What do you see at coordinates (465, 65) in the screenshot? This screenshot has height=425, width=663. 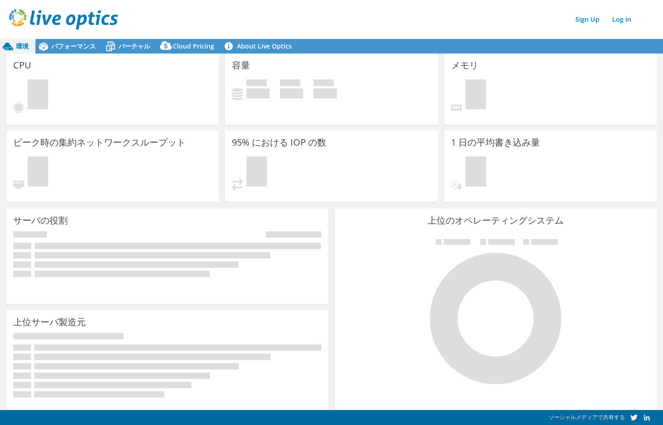 I see `h3: メモリ` at bounding box center [465, 65].